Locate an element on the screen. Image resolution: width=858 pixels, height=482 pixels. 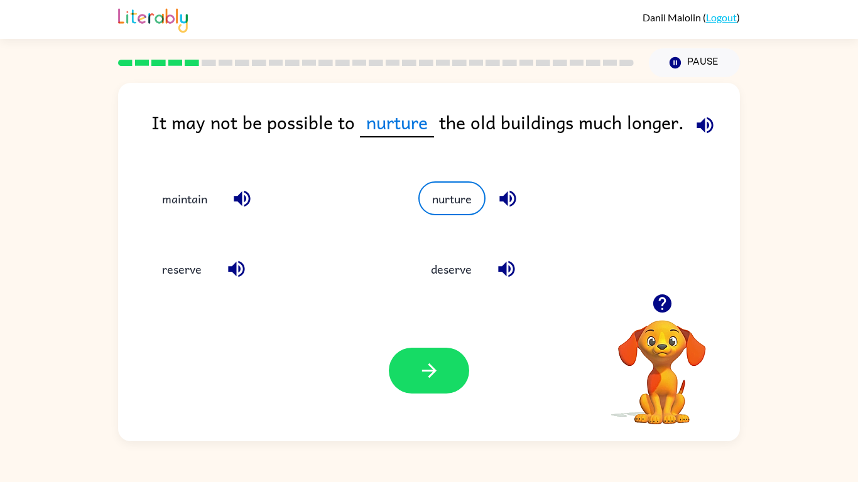
button: maintain is located at coordinates (185, 198).